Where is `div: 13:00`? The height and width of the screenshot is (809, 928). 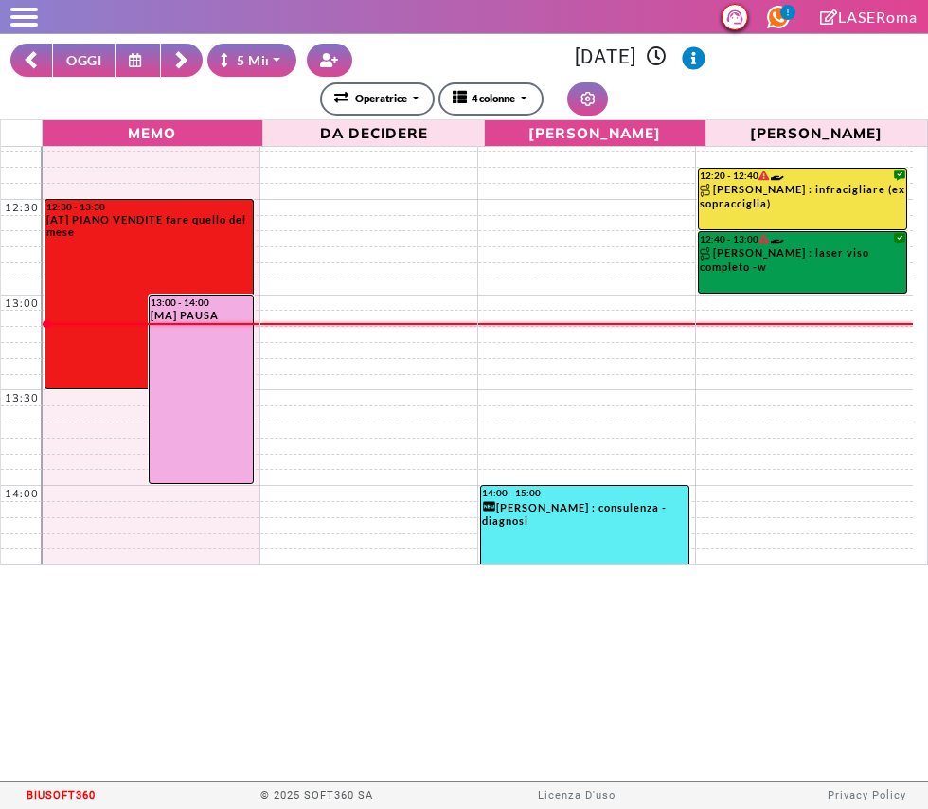
div: 13:00 is located at coordinates (22, 303).